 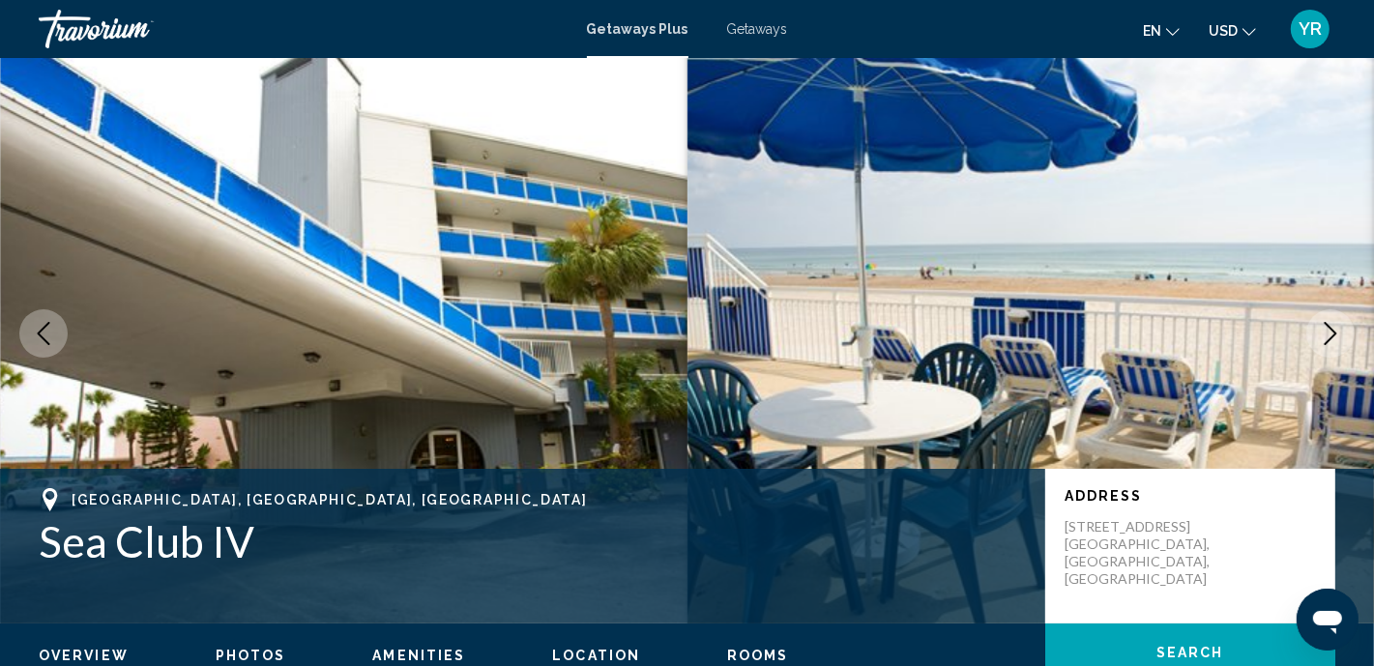 I want to click on span: Search, so click(x=1190, y=653).